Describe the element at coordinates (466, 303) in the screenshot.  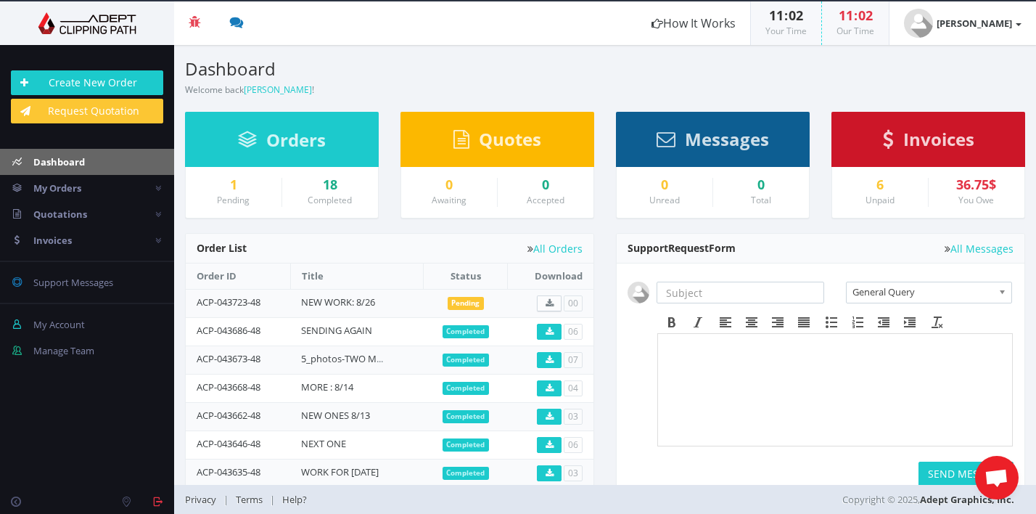
I see `span: Pending` at that location.